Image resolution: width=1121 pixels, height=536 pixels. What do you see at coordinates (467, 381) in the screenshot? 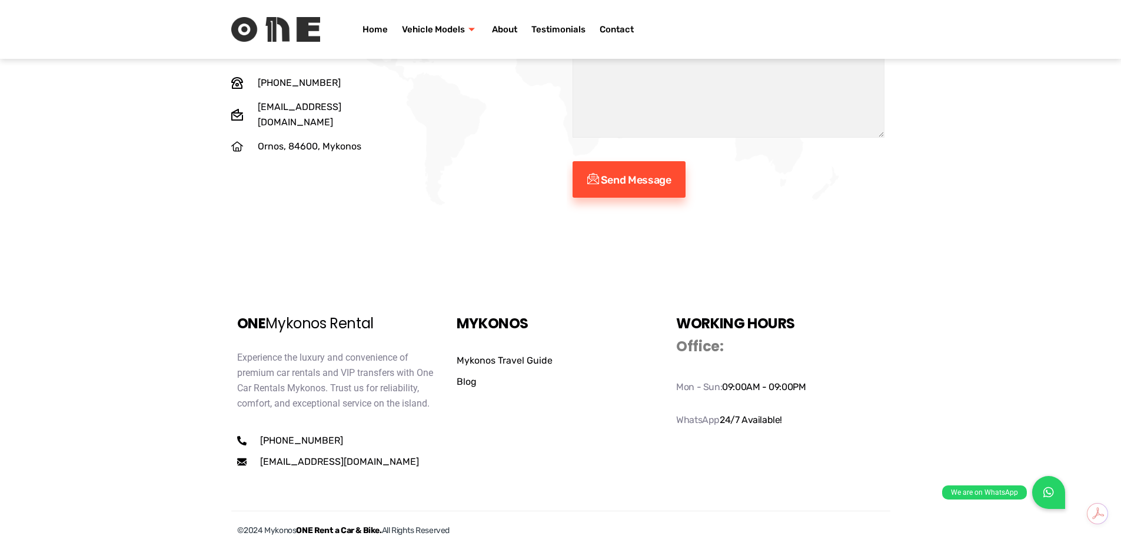
I see `span: Blog` at bounding box center [467, 381].